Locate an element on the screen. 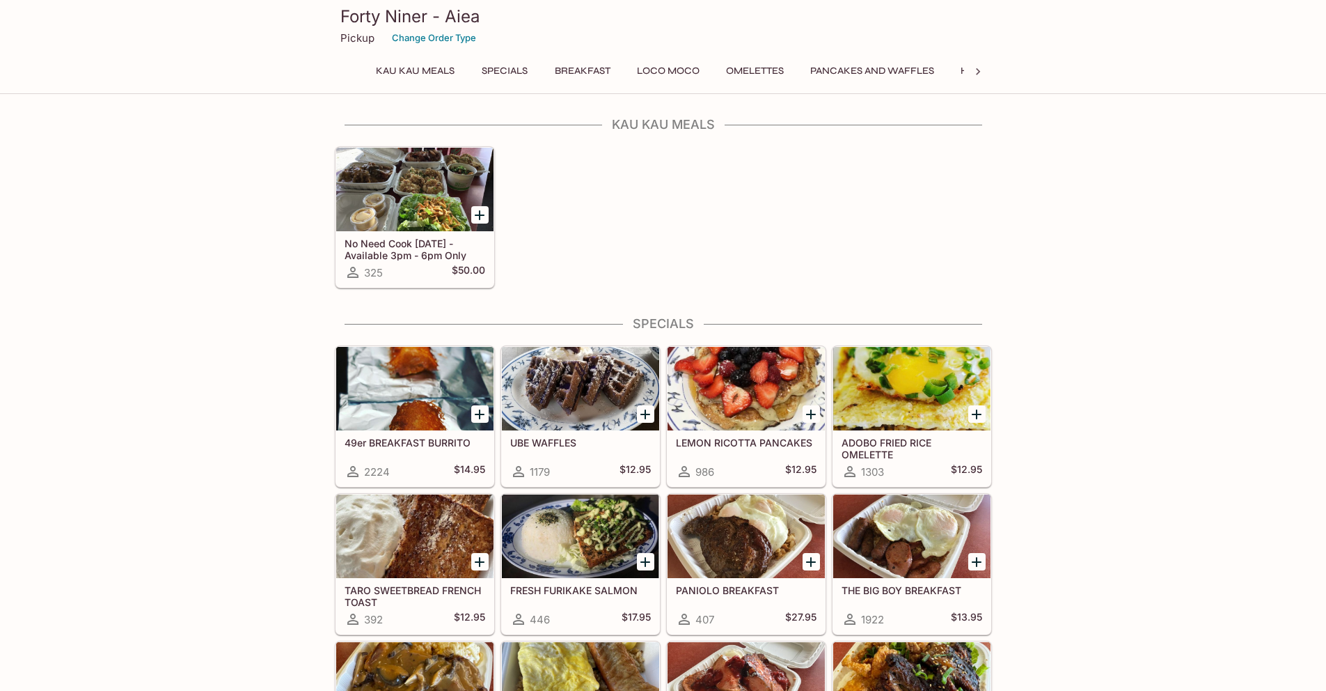 This screenshot has width=1326, height=691. a: LEMON RICOTTA PANCAKES986$12.95 is located at coordinates (746, 416).